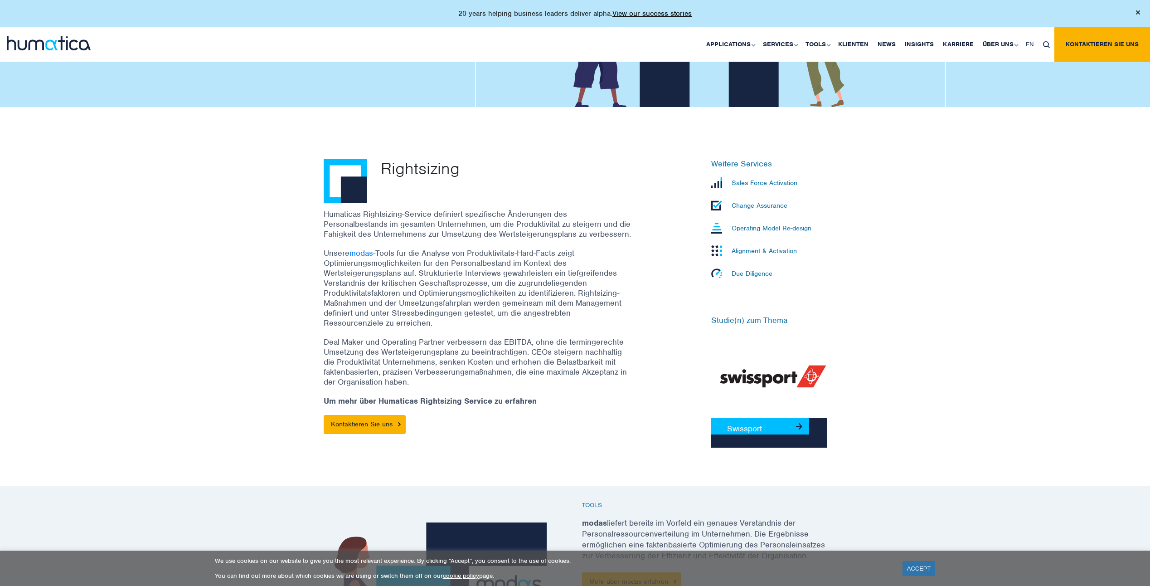 The height and width of the screenshot is (586, 1150). I want to click on a: Applications, so click(730, 44).